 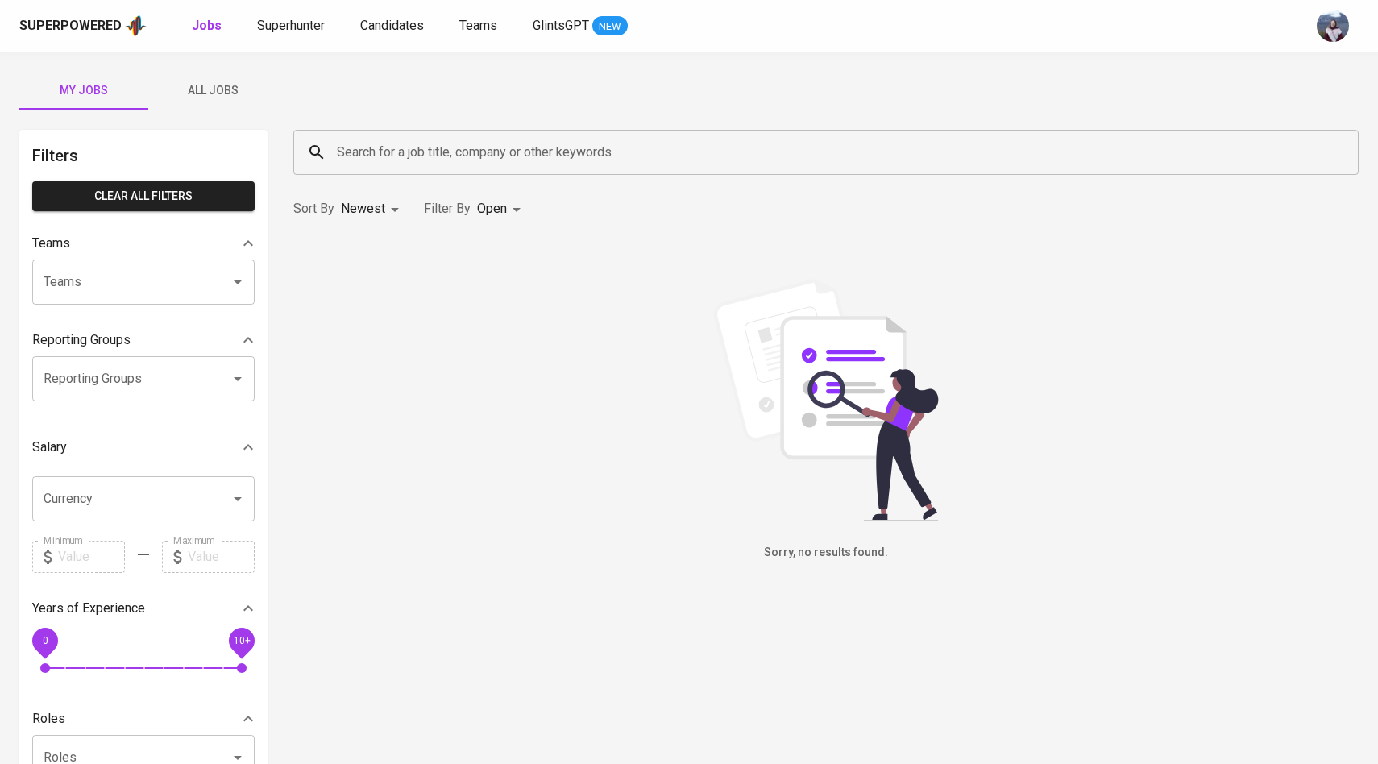 What do you see at coordinates (51, 243) in the screenshot?
I see `p: Teams` at bounding box center [51, 243].